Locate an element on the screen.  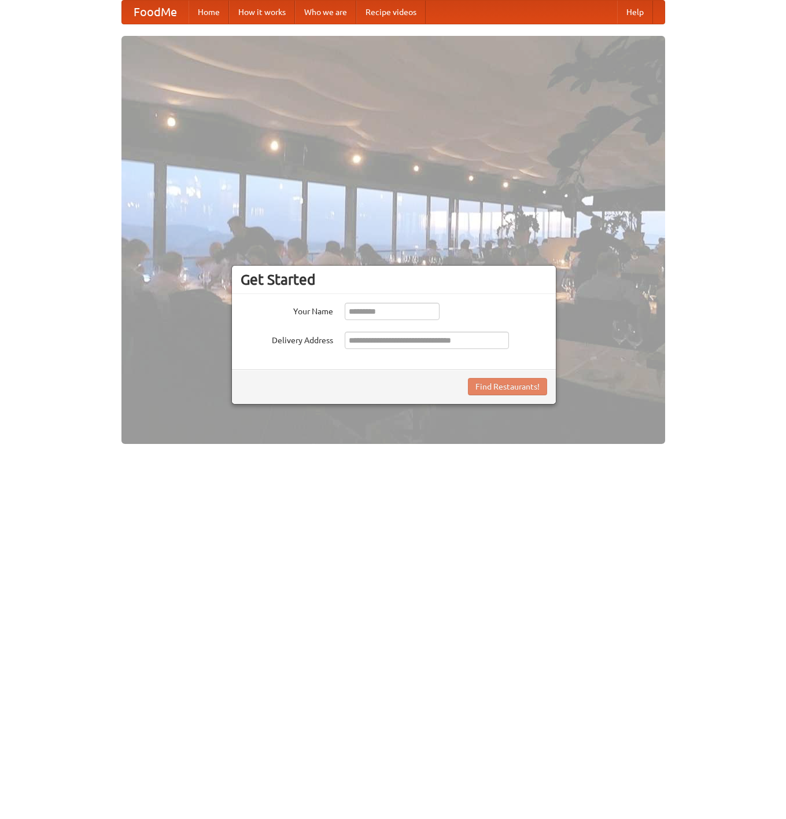
button: Find Restaurants! is located at coordinates (507, 387).